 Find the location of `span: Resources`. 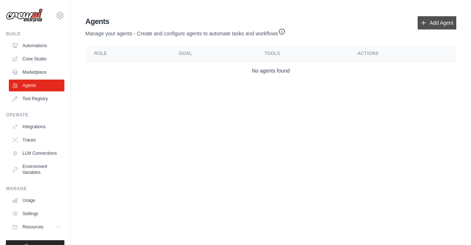

span: Resources is located at coordinates (33, 227).